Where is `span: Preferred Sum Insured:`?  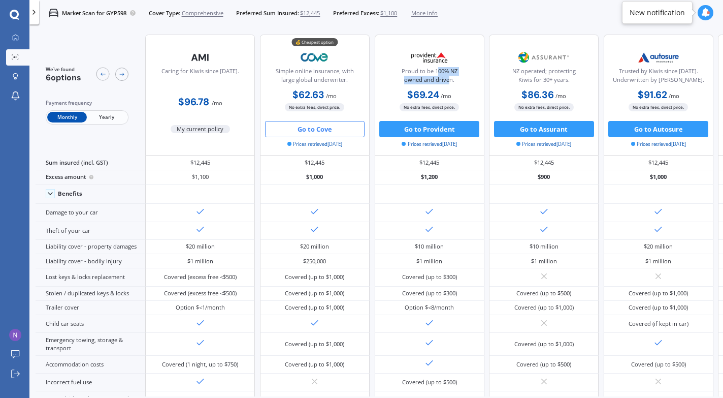 span: Preferred Sum Insured: is located at coordinates (268, 13).